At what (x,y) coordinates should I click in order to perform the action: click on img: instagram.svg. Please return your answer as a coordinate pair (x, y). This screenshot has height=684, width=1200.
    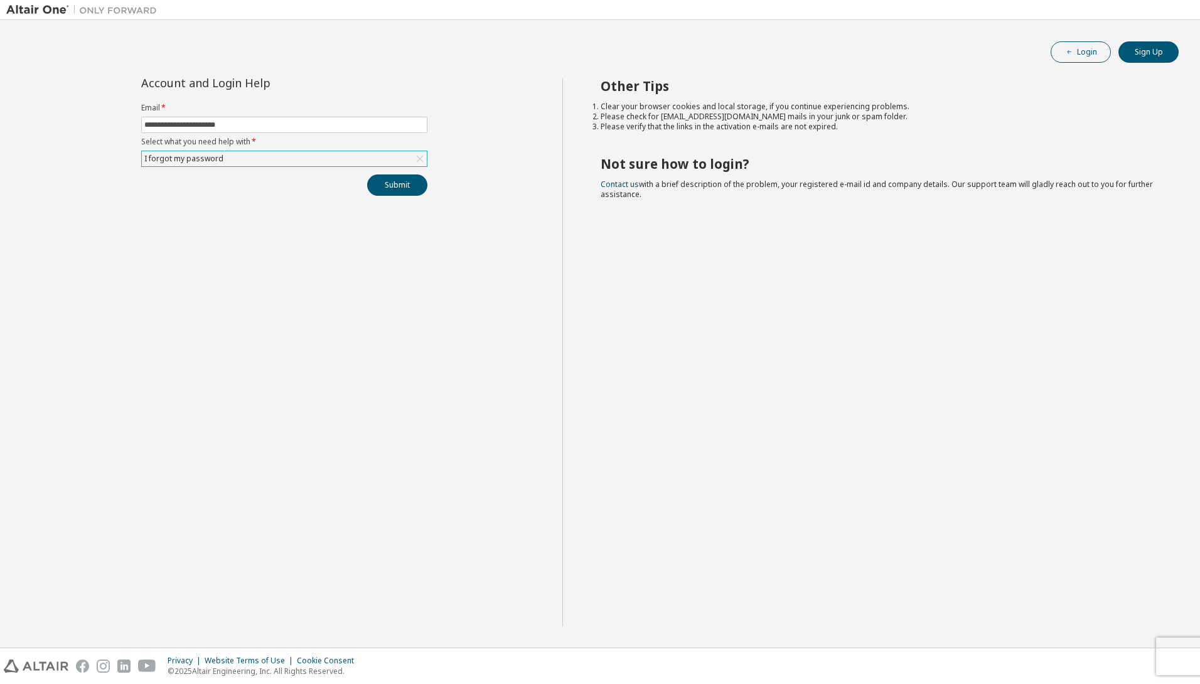
    Looking at the image, I should click on (103, 666).